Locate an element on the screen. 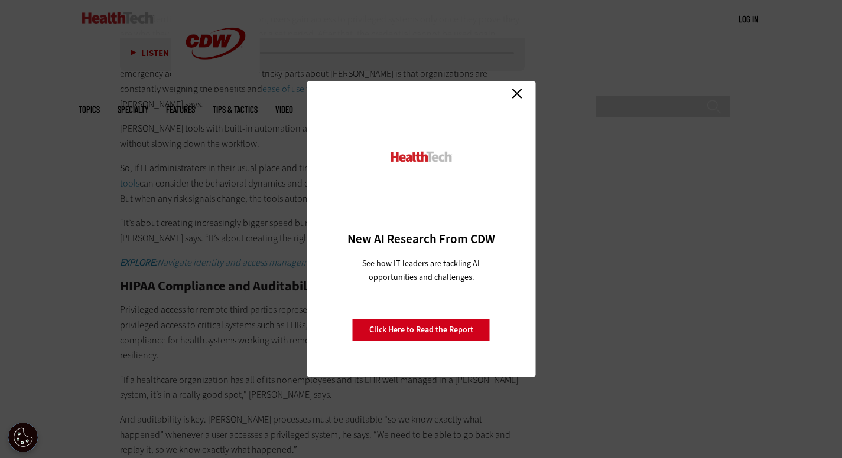 This screenshot has height=458, width=842. a: Close is located at coordinates (517, 93).